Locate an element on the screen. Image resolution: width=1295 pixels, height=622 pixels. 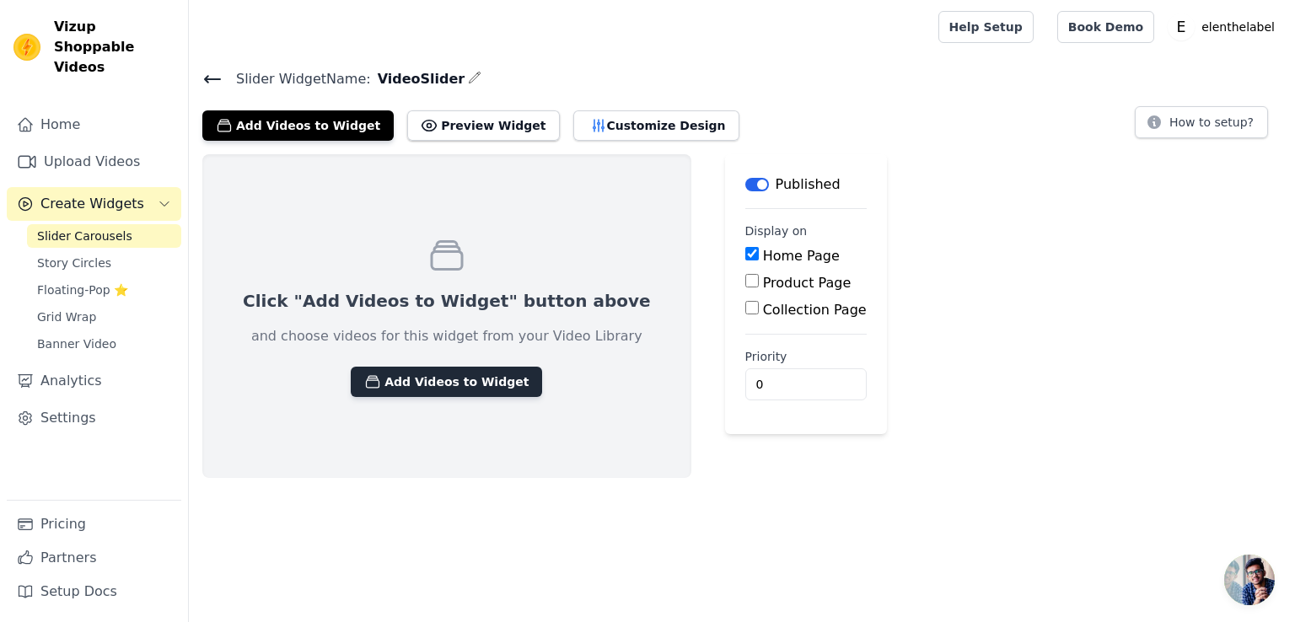
button: Preview Widget is located at coordinates (483, 126).